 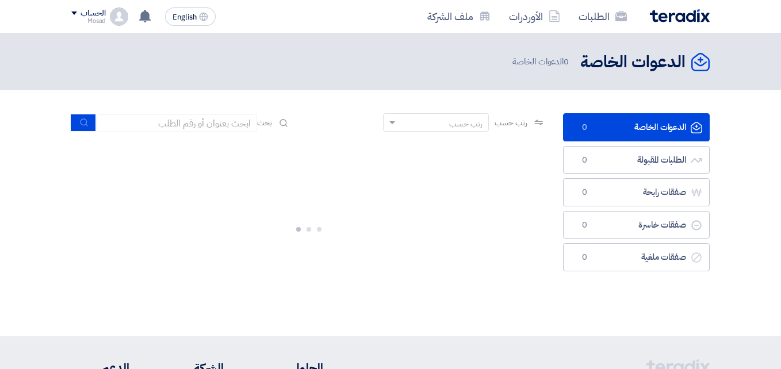 I want to click on span: English, so click(x=185, y=17).